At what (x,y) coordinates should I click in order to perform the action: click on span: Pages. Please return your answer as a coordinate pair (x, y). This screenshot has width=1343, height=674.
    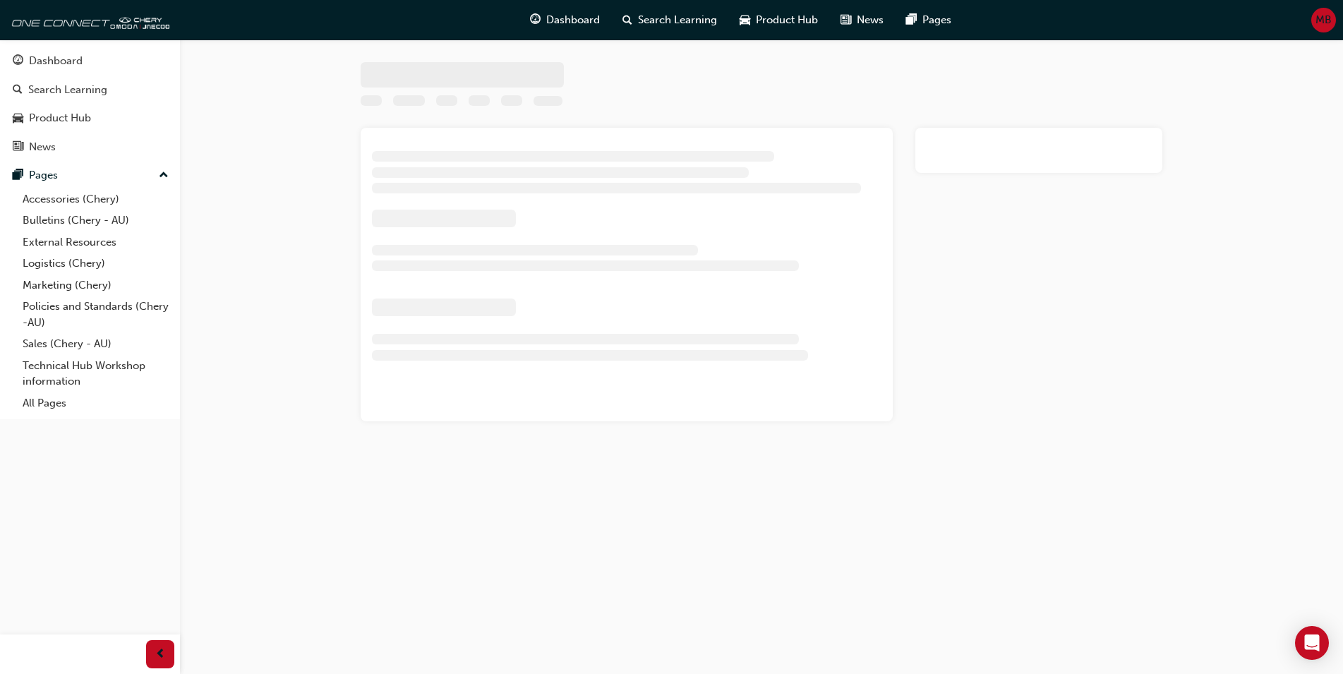
    Looking at the image, I should click on (936, 20).